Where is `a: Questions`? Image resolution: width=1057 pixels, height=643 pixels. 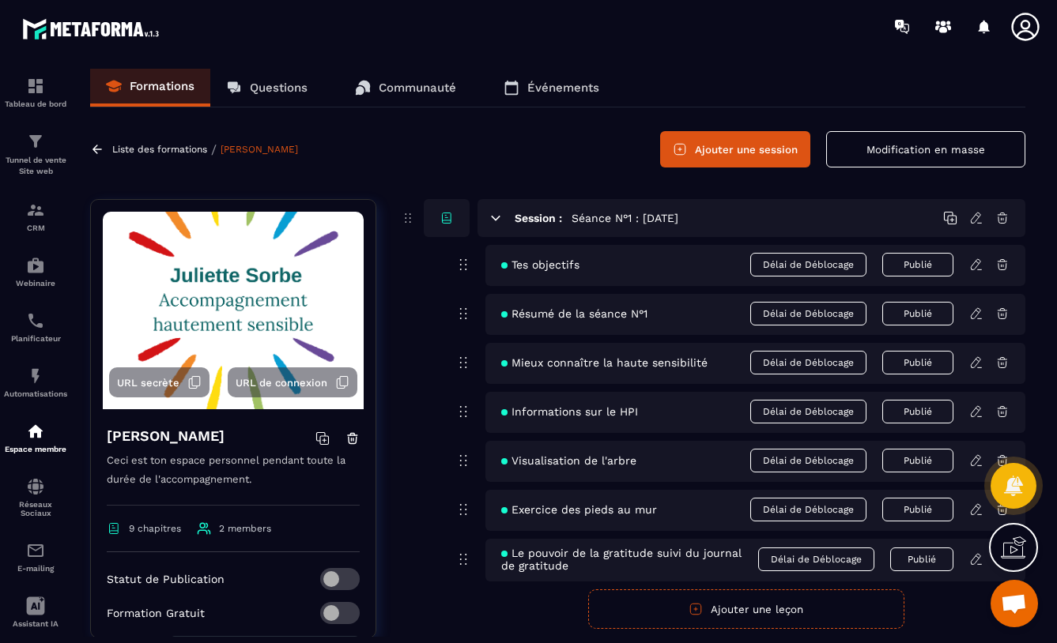
a: Questions is located at coordinates (266, 88).